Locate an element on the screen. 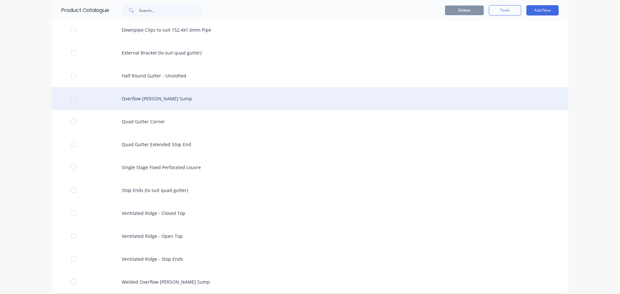  div: Quad Gutter Extended Stop End is located at coordinates (310, 144).